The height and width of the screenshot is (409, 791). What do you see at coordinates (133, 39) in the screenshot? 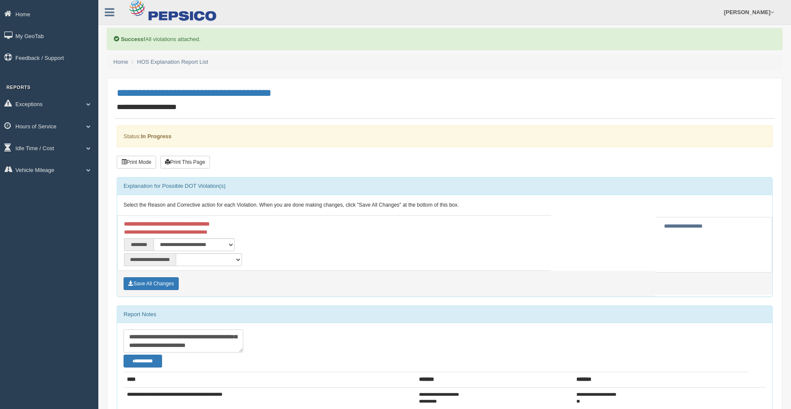
I see `b: Success!` at bounding box center [133, 39].